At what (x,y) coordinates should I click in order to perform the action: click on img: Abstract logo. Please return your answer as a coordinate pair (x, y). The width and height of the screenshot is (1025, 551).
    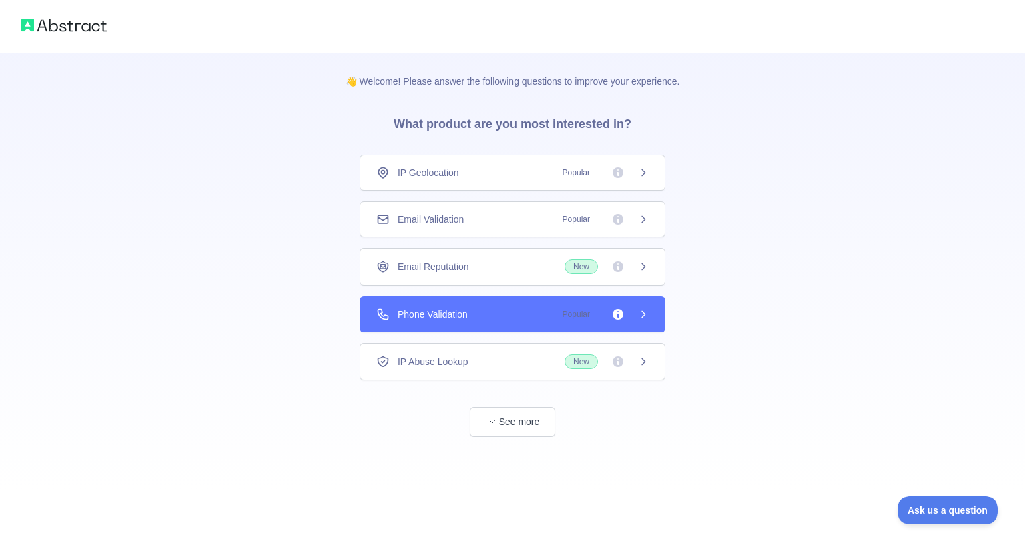
    Looking at the image, I should click on (64, 25).